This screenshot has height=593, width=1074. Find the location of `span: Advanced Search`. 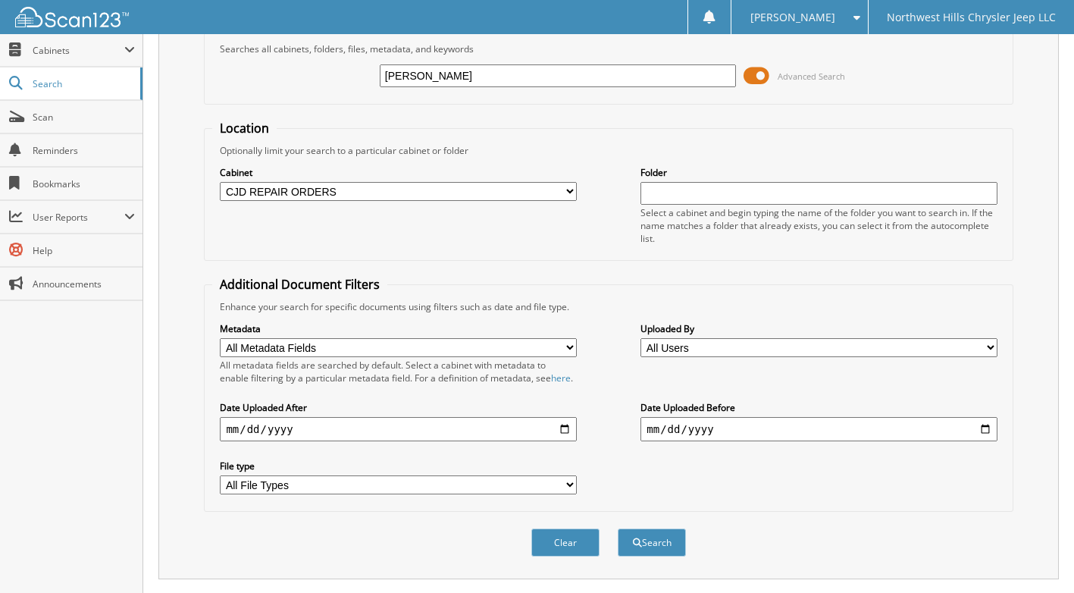

span: Advanced Search is located at coordinates (811, 76).